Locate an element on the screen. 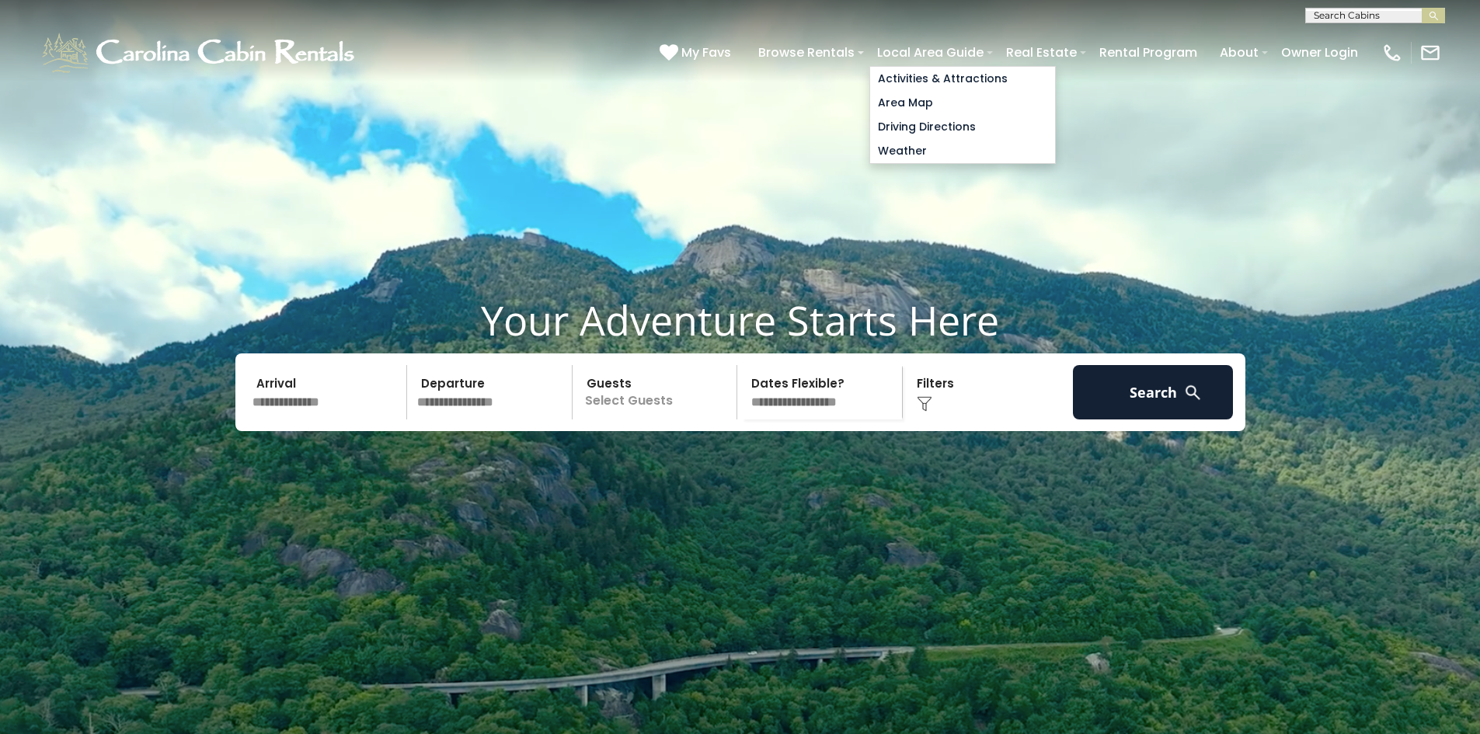 The width and height of the screenshot is (1480, 734). button: Search is located at coordinates (1153, 392).